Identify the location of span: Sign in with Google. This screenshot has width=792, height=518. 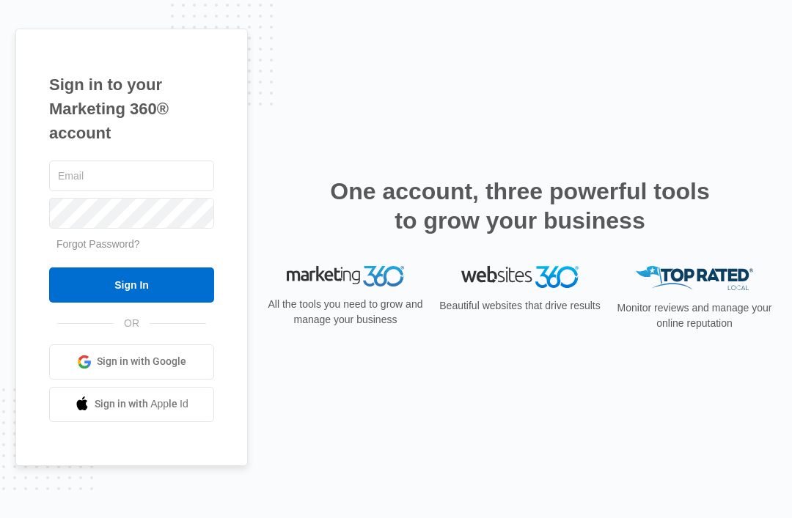
(141, 361).